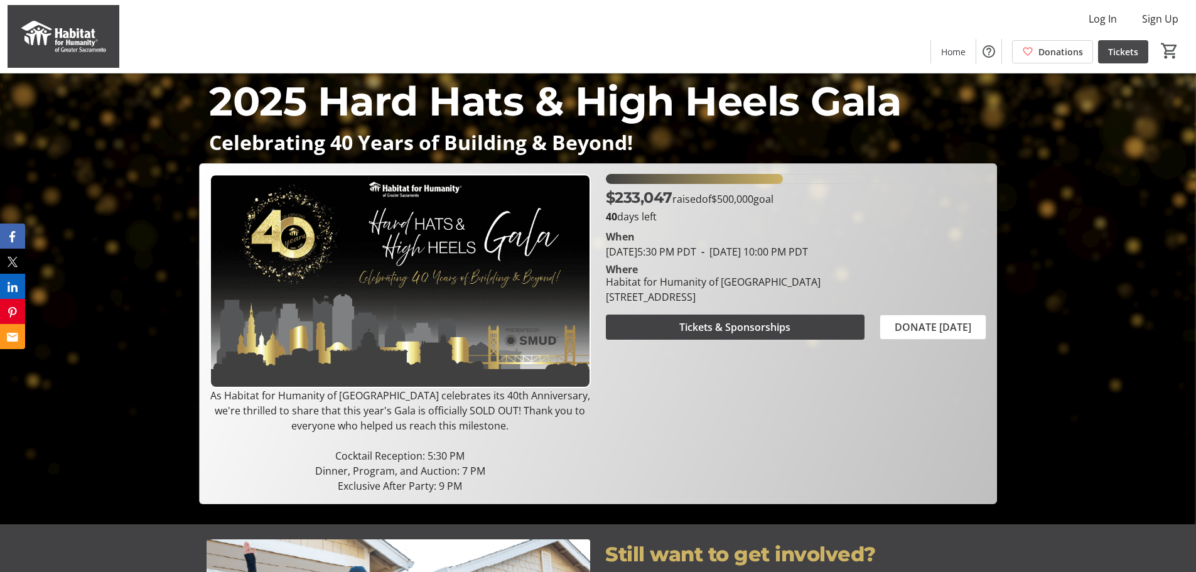  I want to click on p: 2025 Hard Hats & High Heels Gala, so click(598, 101).